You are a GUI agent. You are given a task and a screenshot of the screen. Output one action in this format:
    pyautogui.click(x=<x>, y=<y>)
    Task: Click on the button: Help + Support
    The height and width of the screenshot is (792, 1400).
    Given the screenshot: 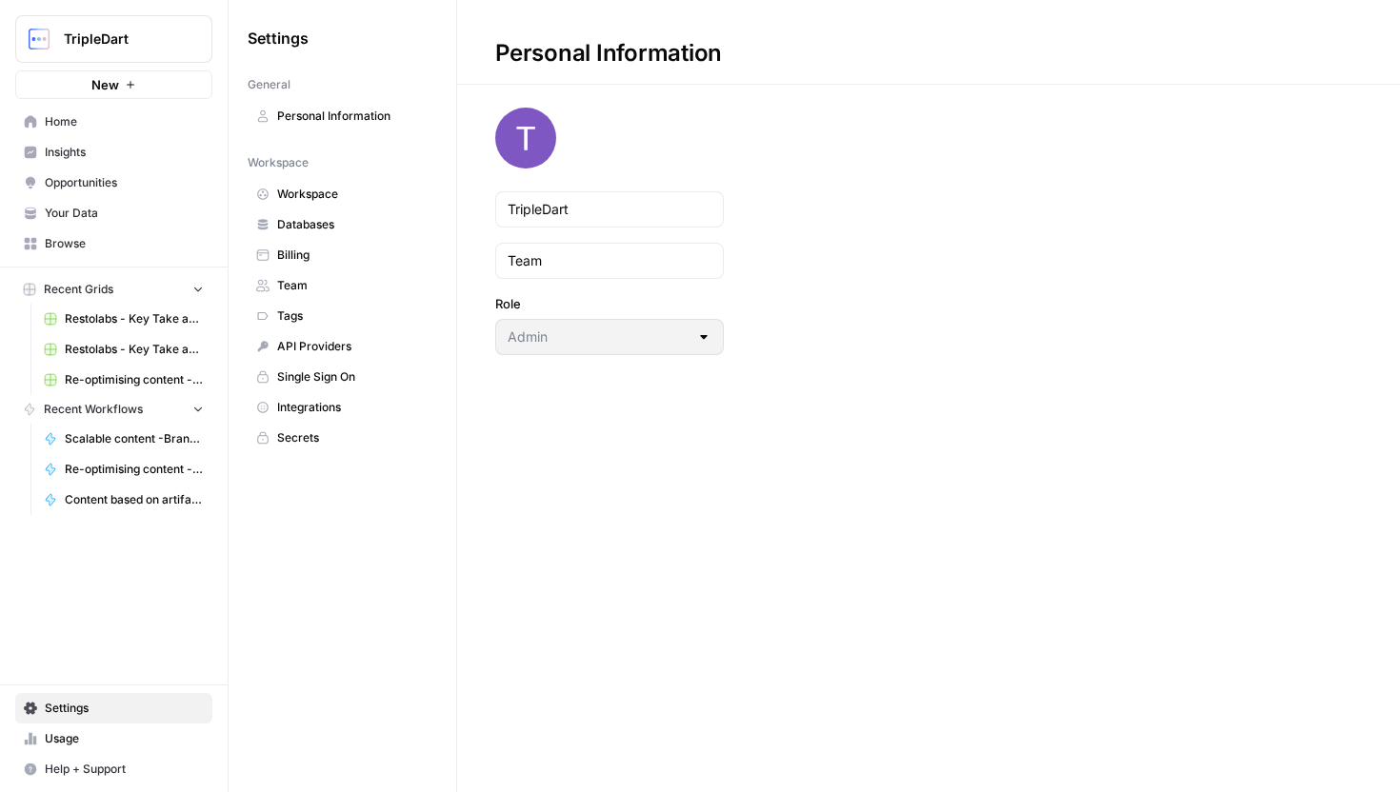 What is the action you would take?
    pyautogui.click(x=113, y=769)
    